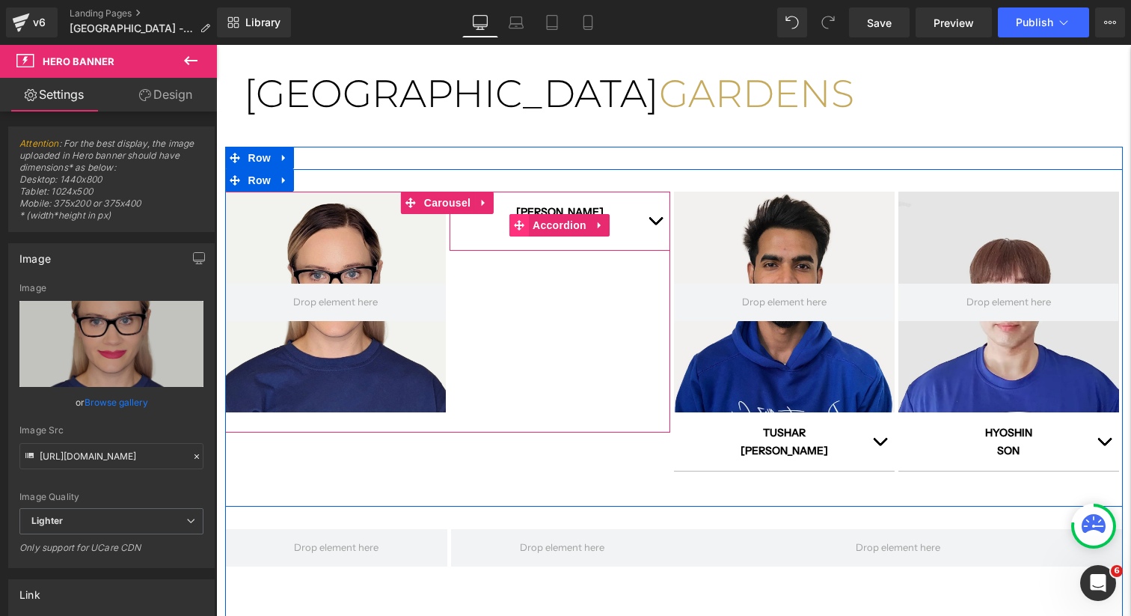  I want to click on span: Publish, so click(1035, 22).